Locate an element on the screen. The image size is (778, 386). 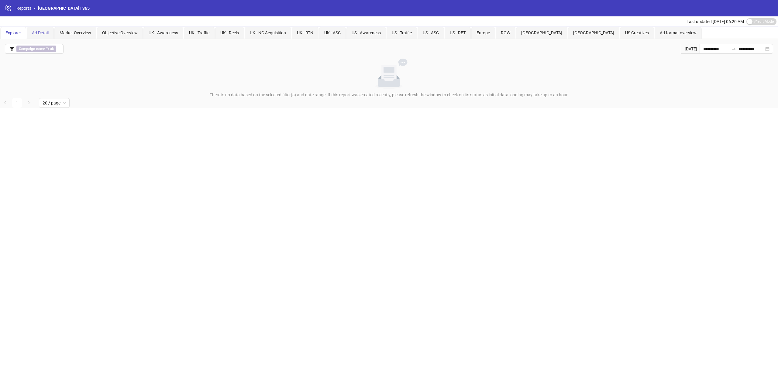
b: Campaign name is located at coordinates (32, 49).